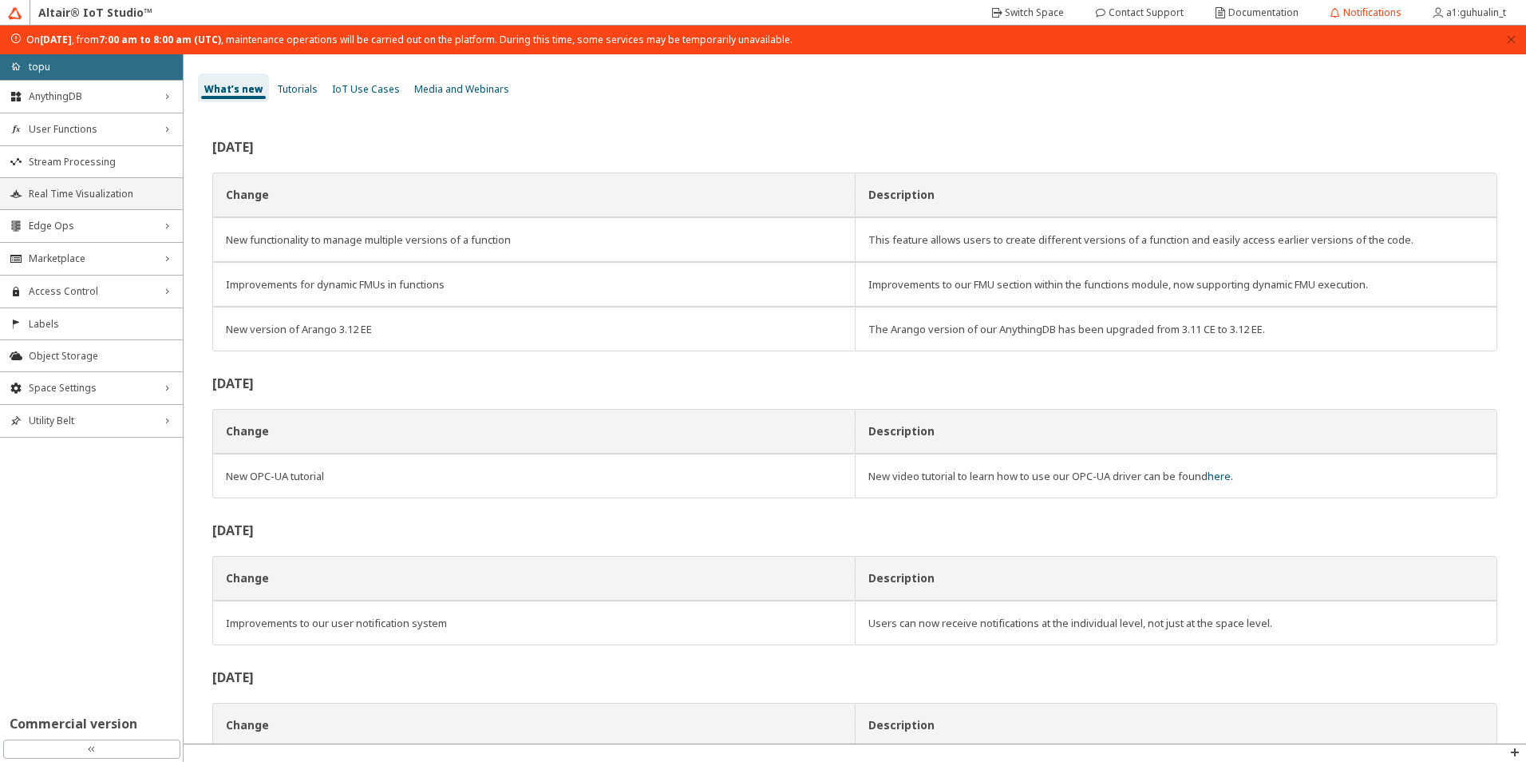 The width and height of the screenshot is (1526, 762). I want to click on div: Improvements for dynamic FMUs in functions, so click(534, 284).